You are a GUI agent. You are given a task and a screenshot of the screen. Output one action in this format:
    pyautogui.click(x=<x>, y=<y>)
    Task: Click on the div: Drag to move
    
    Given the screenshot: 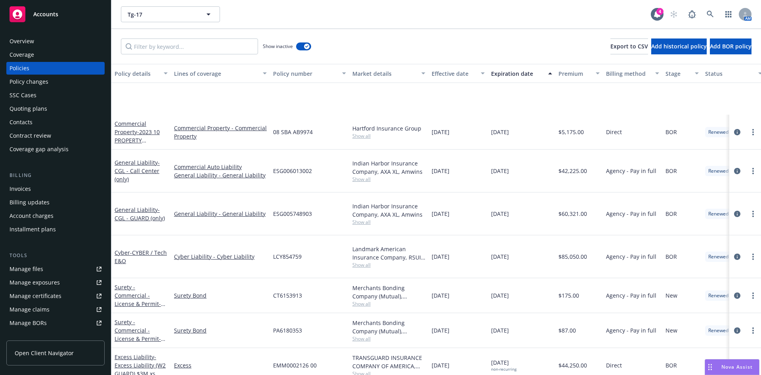 What is the action you would take?
    pyautogui.click(x=710, y=367)
    